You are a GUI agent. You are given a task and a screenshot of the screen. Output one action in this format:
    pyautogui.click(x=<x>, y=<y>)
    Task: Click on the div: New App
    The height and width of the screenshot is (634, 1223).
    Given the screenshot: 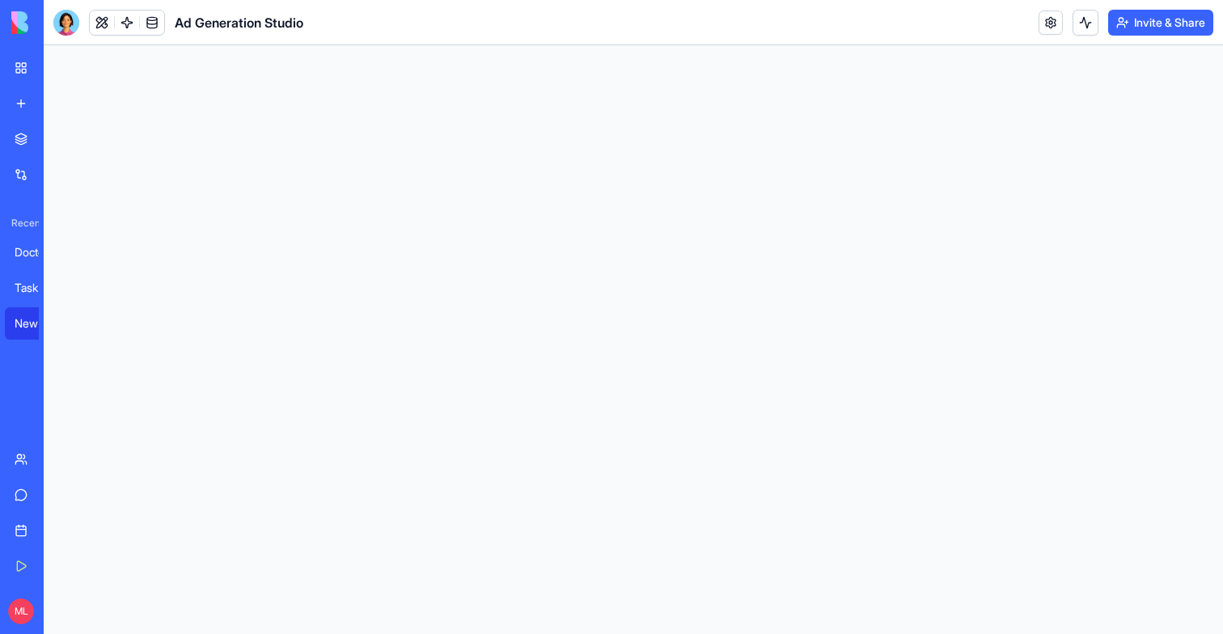 What is the action you would take?
    pyautogui.click(x=37, y=323)
    